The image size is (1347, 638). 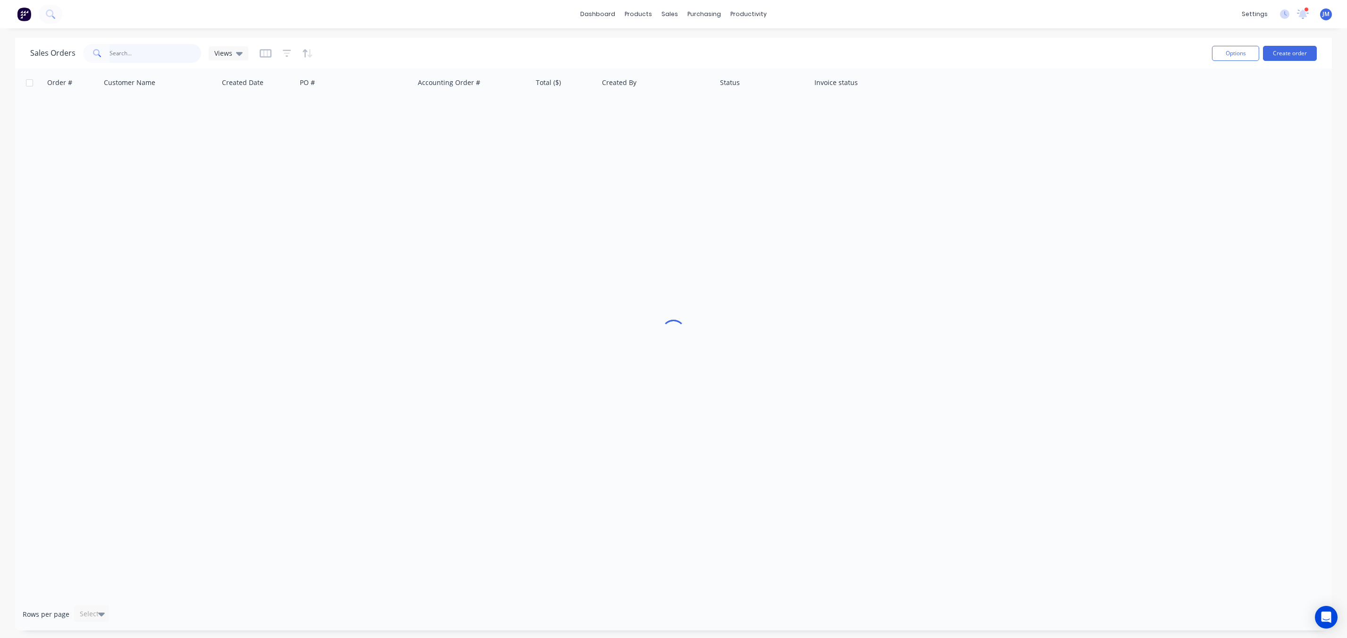 I want to click on div: Accounting Order #, so click(x=449, y=83).